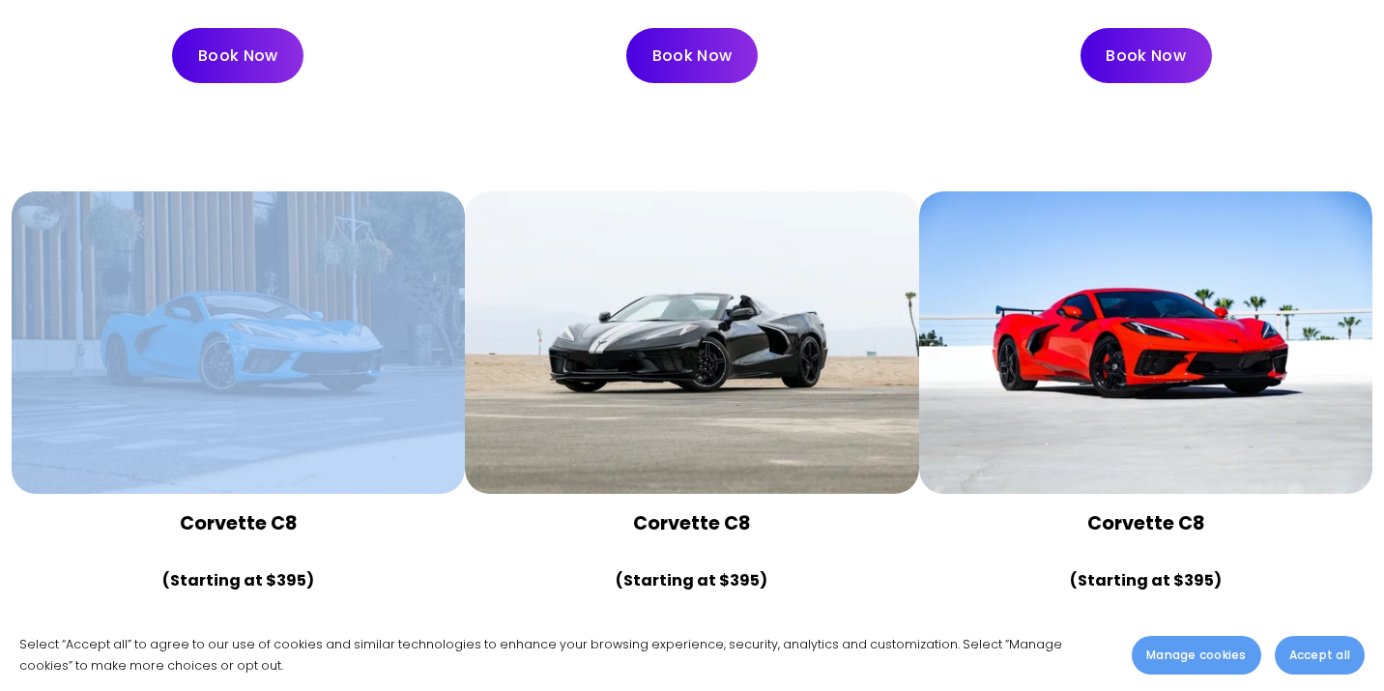 The image size is (1384, 691). Describe the element at coordinates (1319, 655) in the screenshot. I see `button: Accept all` at that location.